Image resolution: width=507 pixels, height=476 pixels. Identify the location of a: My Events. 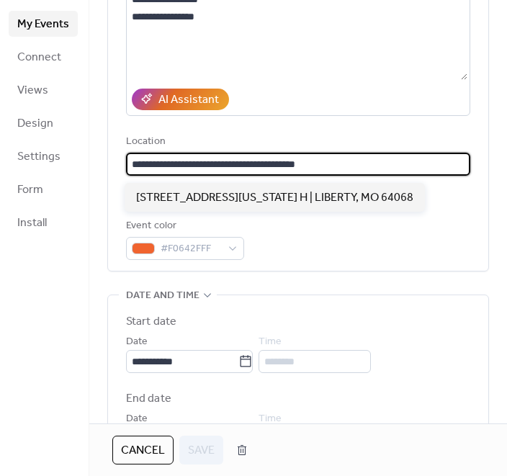
(43, 24).